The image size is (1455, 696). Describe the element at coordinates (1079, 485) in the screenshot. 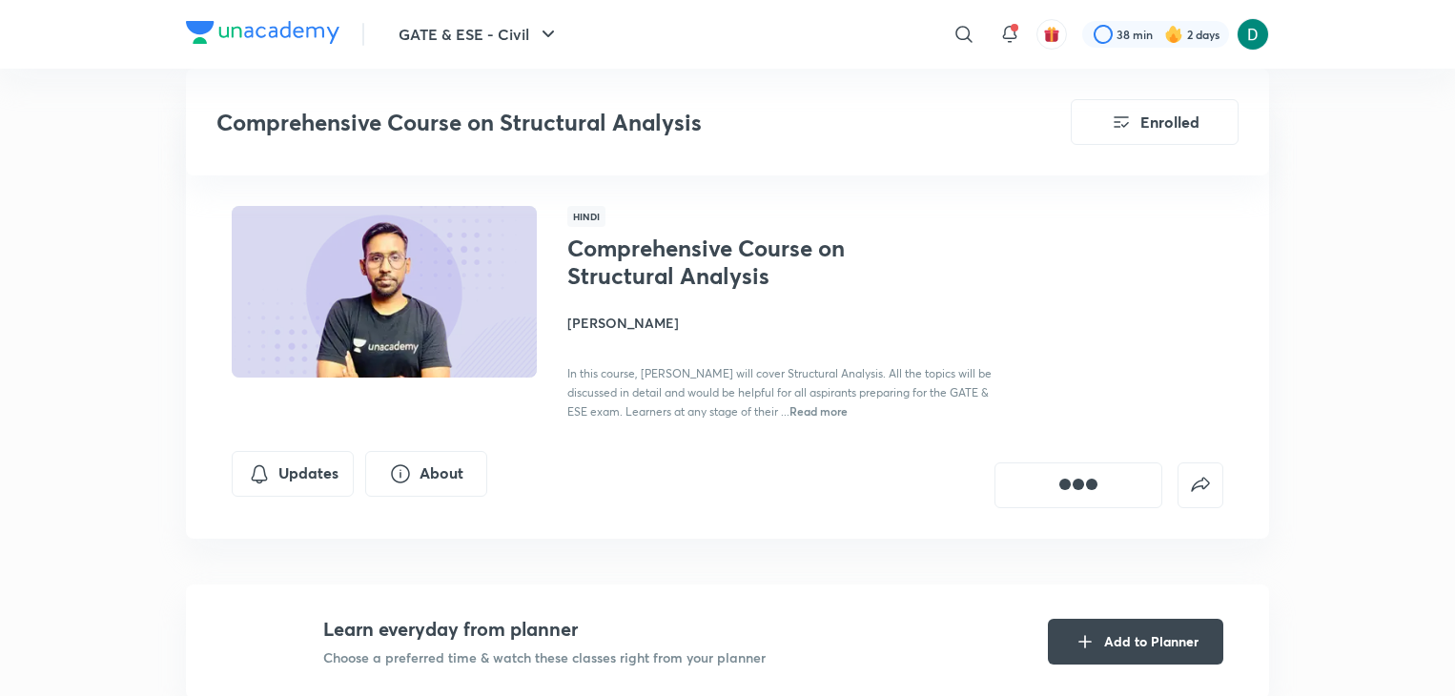

I see `button: [object Object]` at that location.